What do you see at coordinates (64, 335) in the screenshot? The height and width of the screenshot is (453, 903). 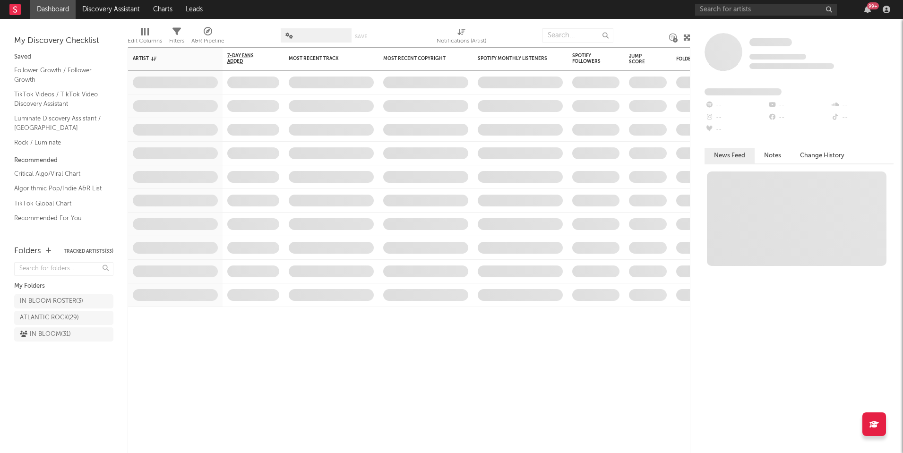 I see `a: IN BLOOM(31)` at bounding box center [64, 335].